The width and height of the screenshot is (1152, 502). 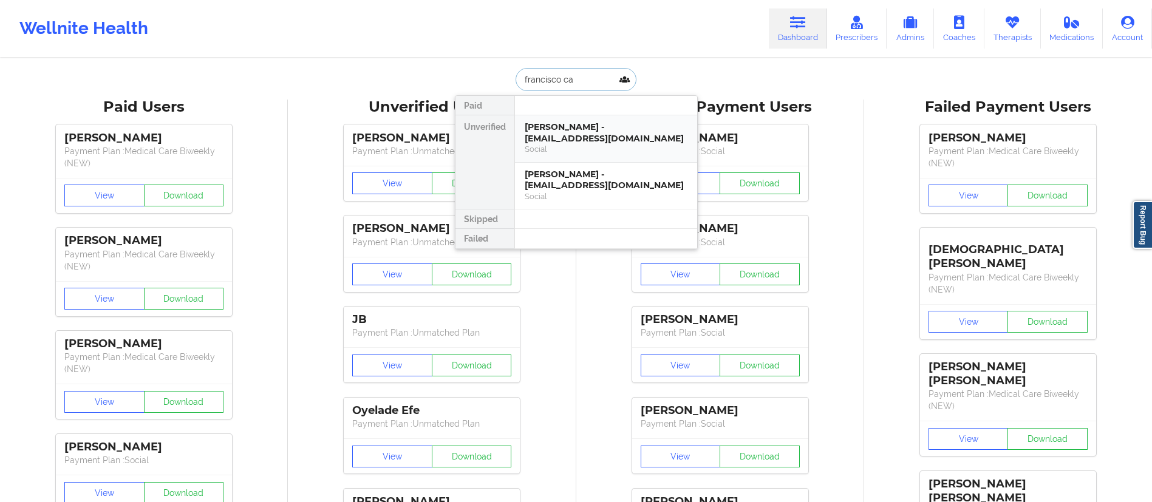 What do you see at coordinates (144, 107) in the screenshot?
I see `div: Paid Users` at bounding box center [144, 107].